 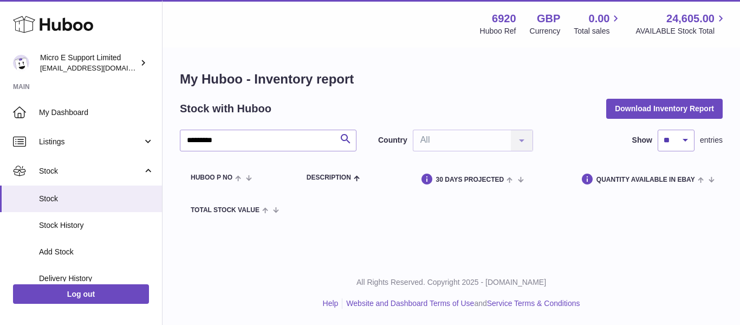 I want to click on div: Micro E Support Limited, so click(x=89, y=63).